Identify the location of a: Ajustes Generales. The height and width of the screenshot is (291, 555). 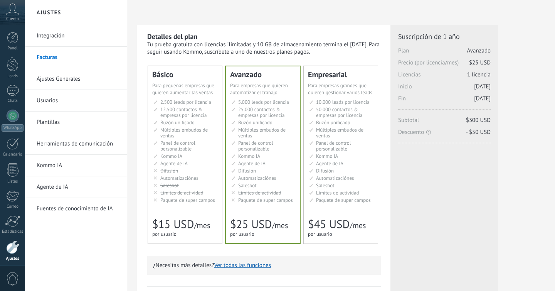
(78, 79).